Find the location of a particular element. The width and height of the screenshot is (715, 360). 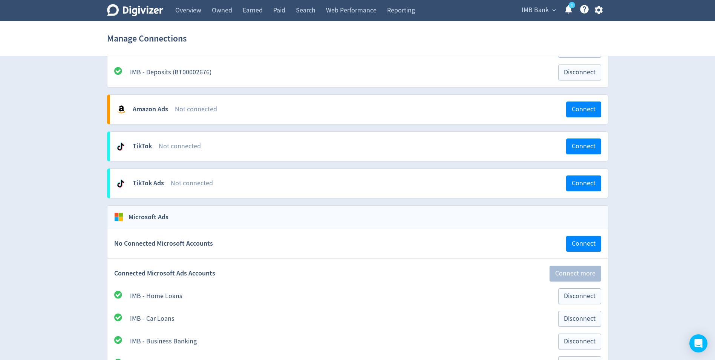

a: TikTok AdsNot connectedConnect is located at coordinates (359, 183).